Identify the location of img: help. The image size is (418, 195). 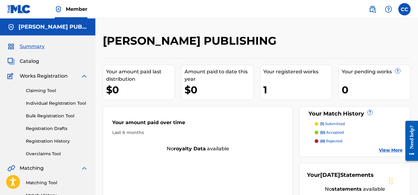
(389, 9).